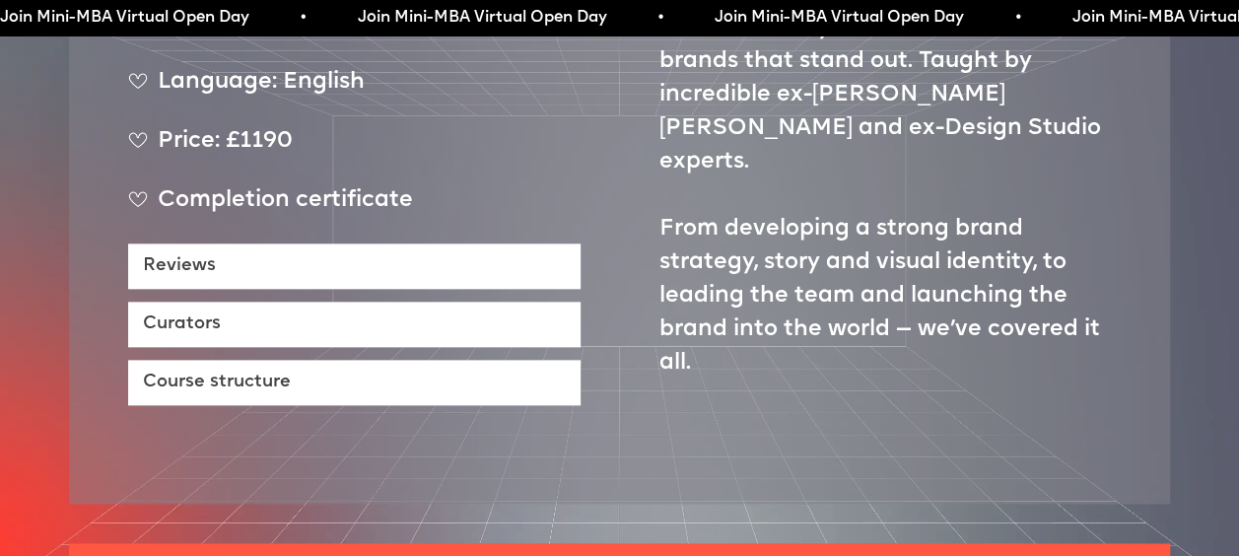 The image size is (1239, 556). I want to click on a: Reviews, so click(354, 266).